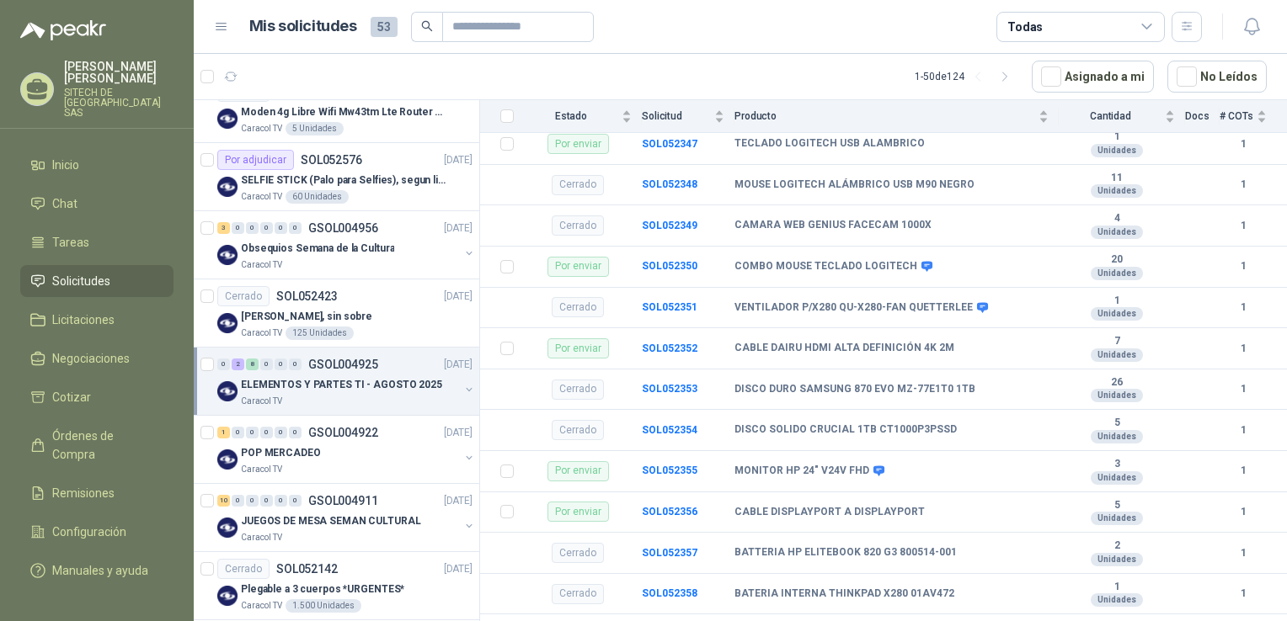  I want to click on div: Por adjudicar, so click(255, 160).